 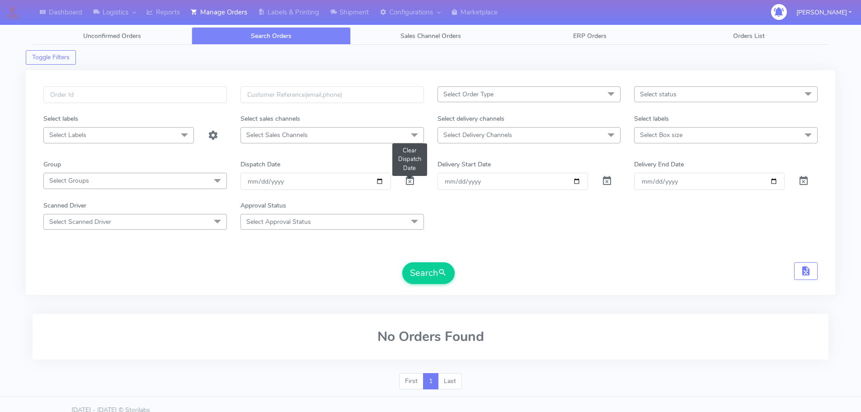 I want to click on label: Select delivery channels, so click(x=471, y=118).